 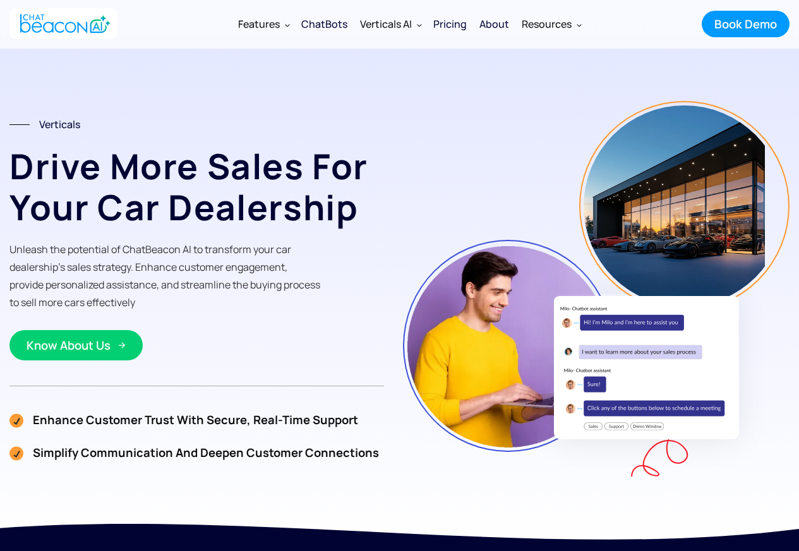 What do you see at coordinates (63, 23) in the screenshot?
I see `a: home` at bounding box center [63, 23].